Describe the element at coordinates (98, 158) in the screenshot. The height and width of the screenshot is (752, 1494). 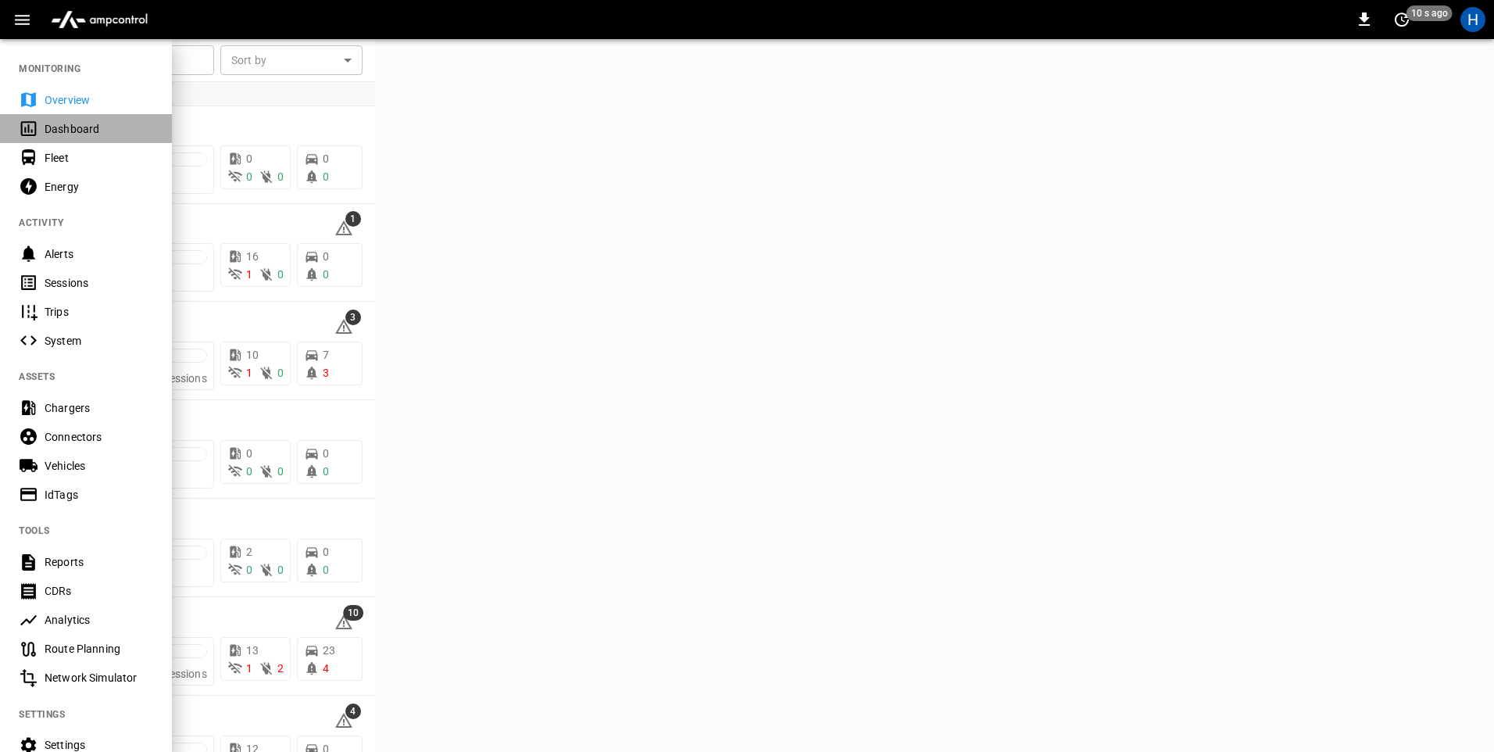
I see `div: Fleet` at that location.